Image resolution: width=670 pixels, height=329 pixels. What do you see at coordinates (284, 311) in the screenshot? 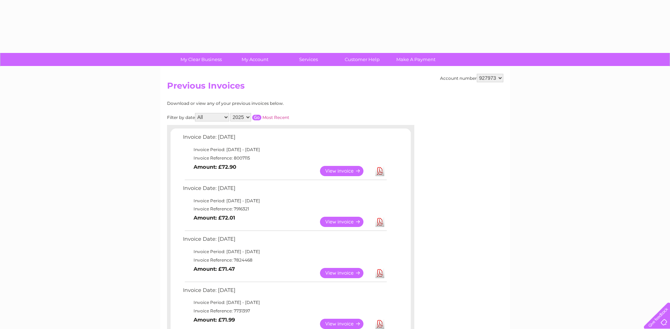
I see `td: Invoice Reference: 7731397` at bounding box center [284, 311].